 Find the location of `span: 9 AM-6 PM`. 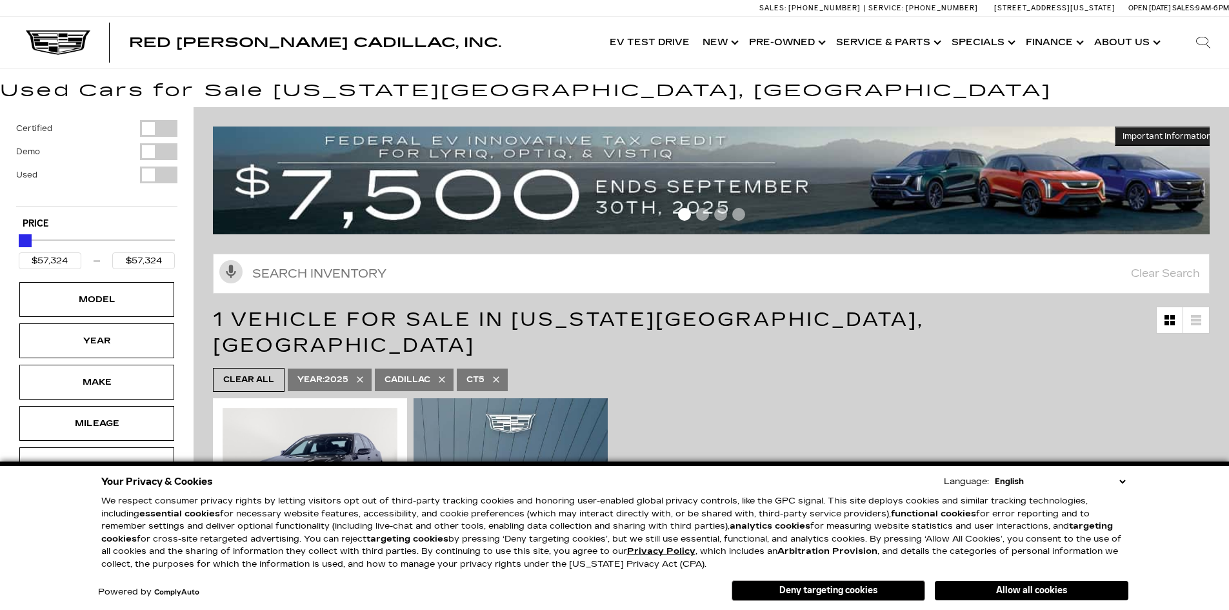

span: 9 AM-6 PM is located at coordinates (1212, 8).